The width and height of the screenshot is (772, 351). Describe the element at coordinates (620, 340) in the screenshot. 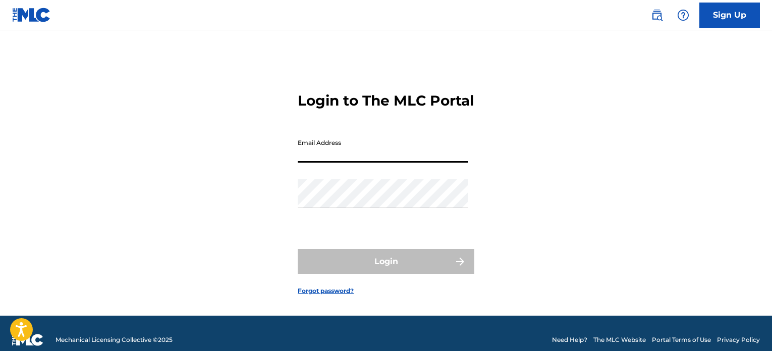

I see `a: The MLC Website` at that location.